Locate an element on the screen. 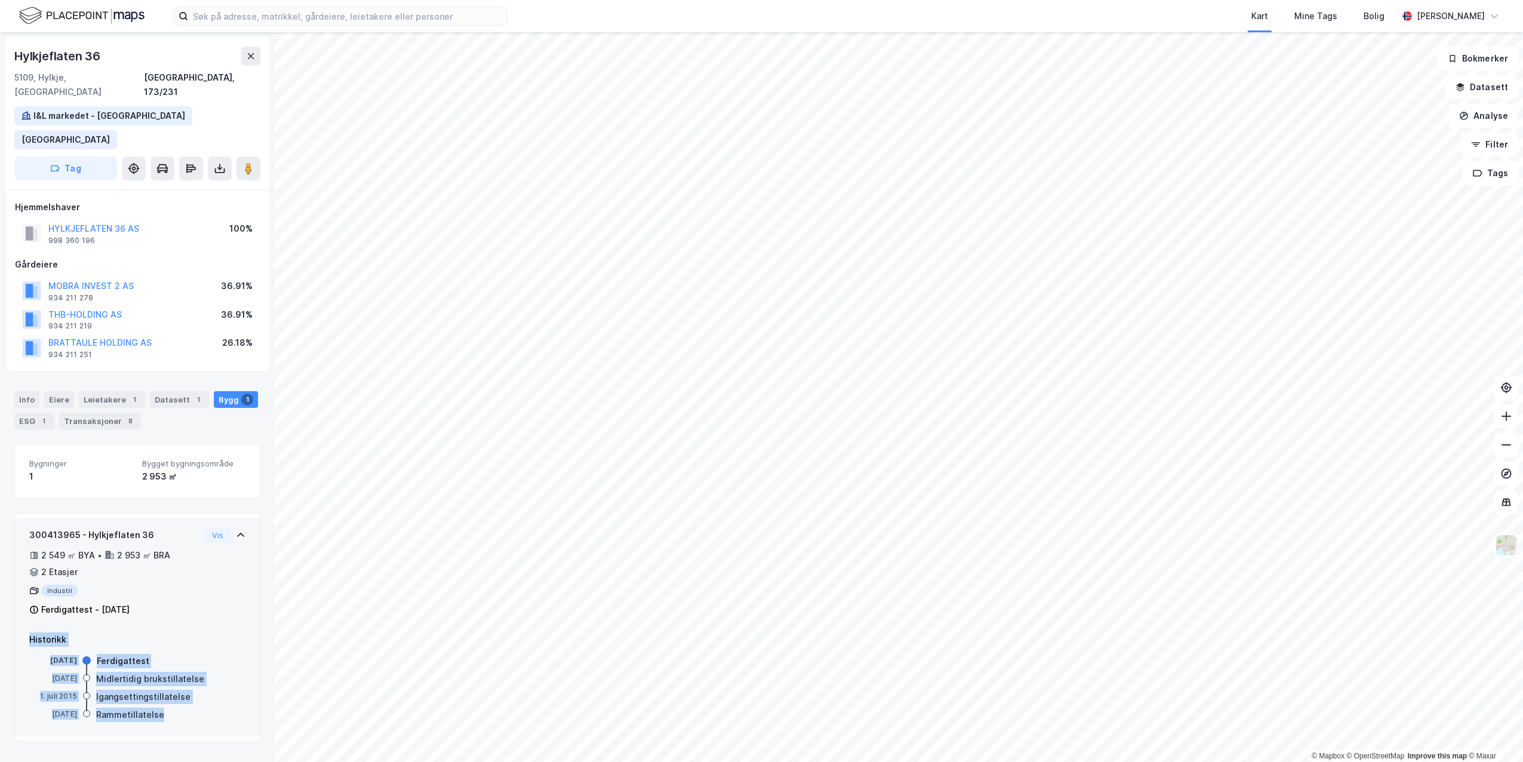 The height and width of the screenshot is (762, 1523). span: Bygget bygningsområde is located at coordinates (194, 464).